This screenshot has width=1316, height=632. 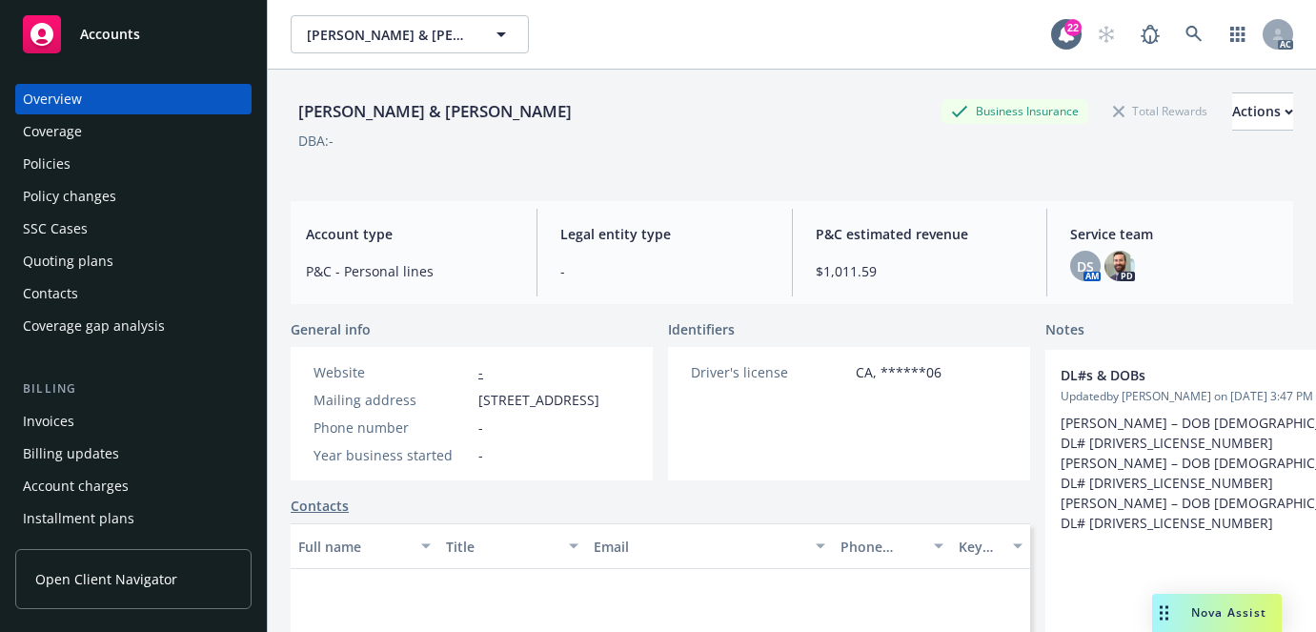 I want to click on button: Full name, so click(x=364, y=546).